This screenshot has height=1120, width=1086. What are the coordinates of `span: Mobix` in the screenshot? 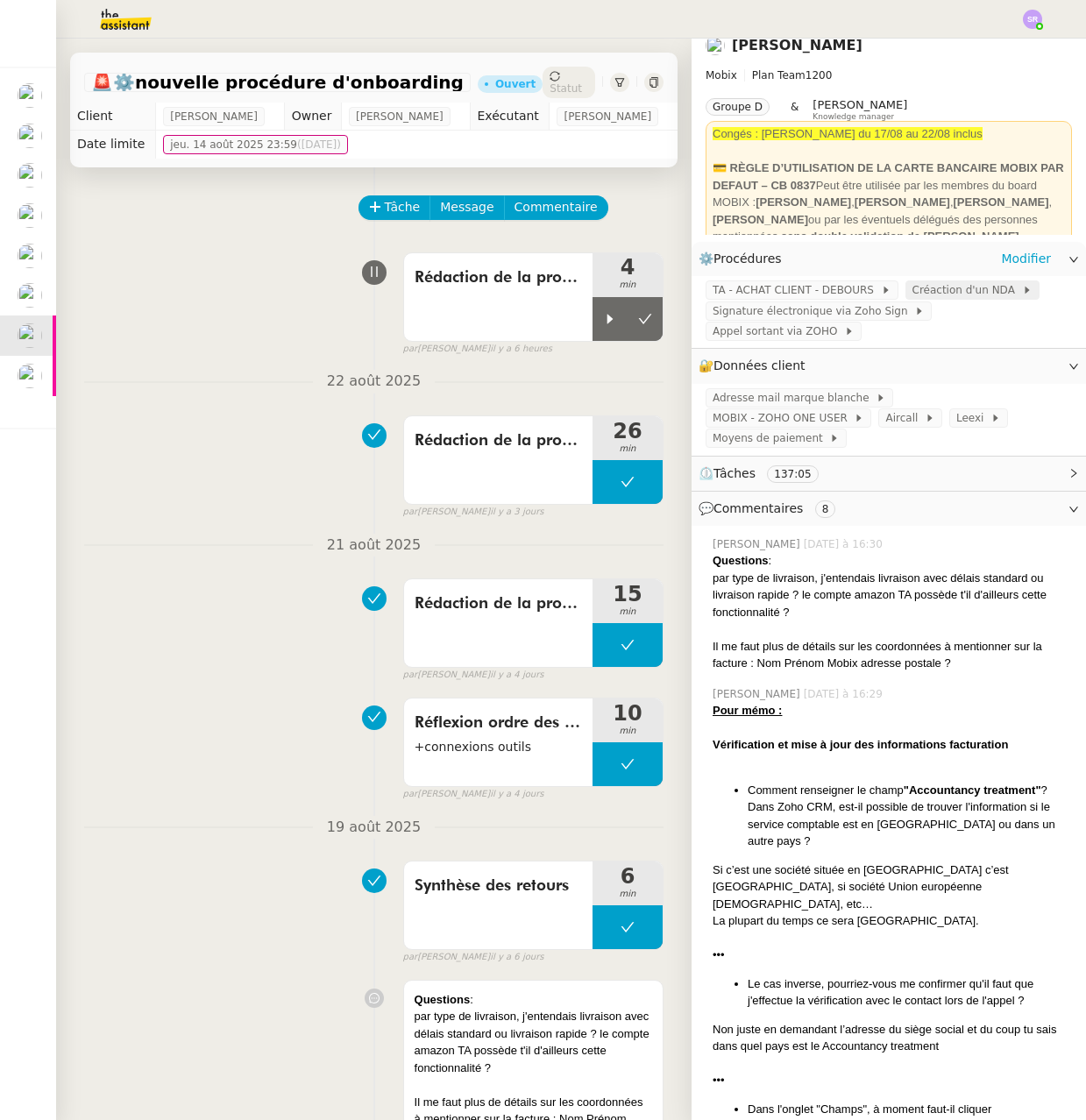 It's located at (721, 75).